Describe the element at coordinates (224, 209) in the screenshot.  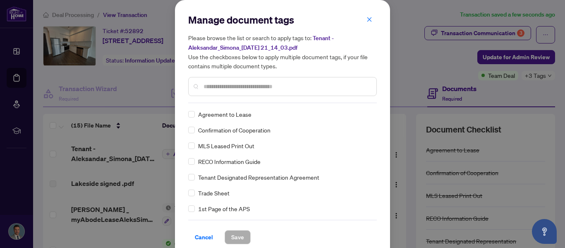
I see `span: 1st Page of the APS` at that location.